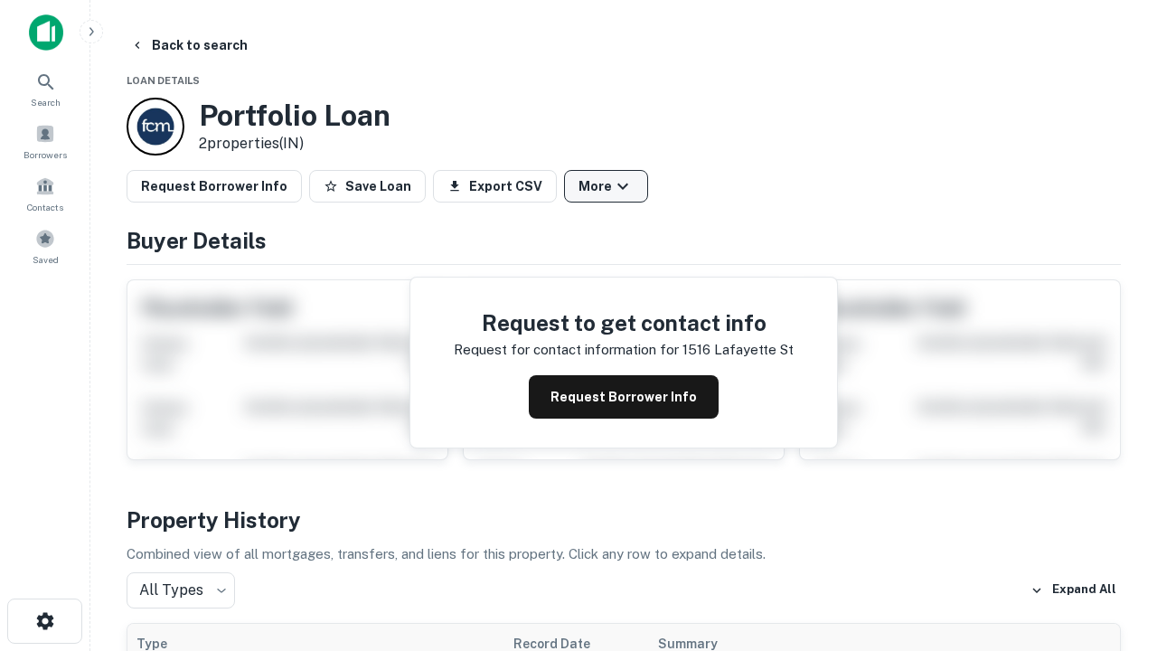 Image resolution: width=1157 pixels, height=651 pixels. I want to click on p: Combined view of all mortgages, transfers, and liens for this property. Click any row to expand d..., so click(624, 554).